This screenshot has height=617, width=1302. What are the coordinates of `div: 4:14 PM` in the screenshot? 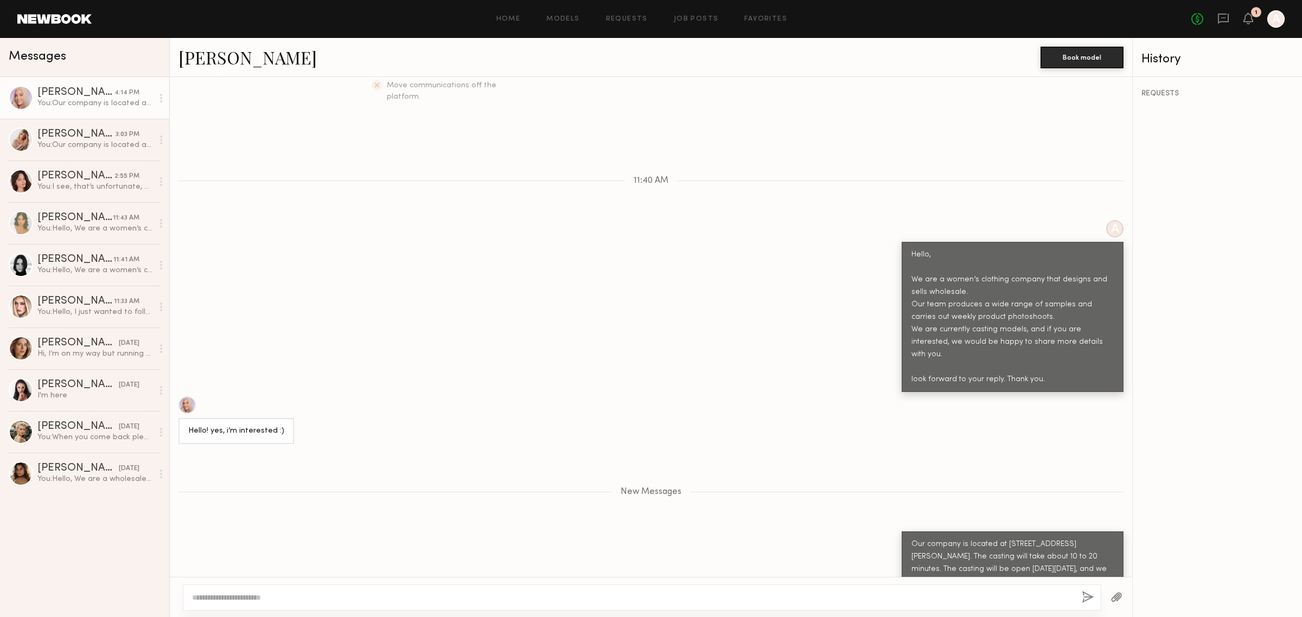 It's located at (127, 93).